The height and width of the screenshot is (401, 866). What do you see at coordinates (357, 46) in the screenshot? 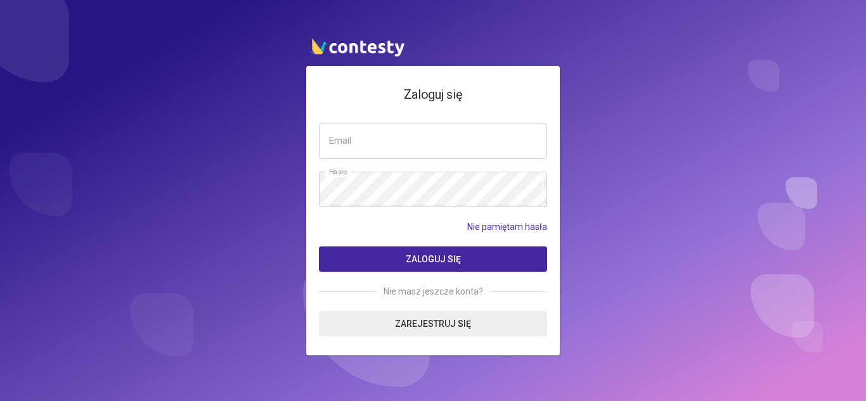
I see `img: contesty logo` at bounding box center [357, 46].